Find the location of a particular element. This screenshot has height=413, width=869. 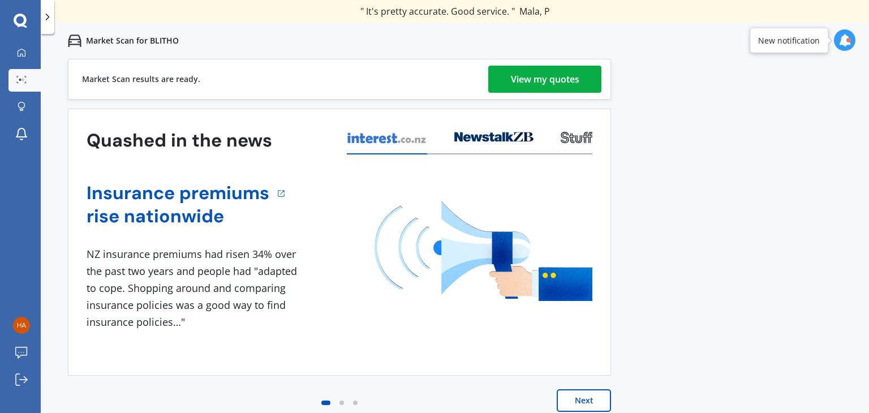

img: car.f15378c7a67c060ca3f3.svg is located at coordinates (75, 41).